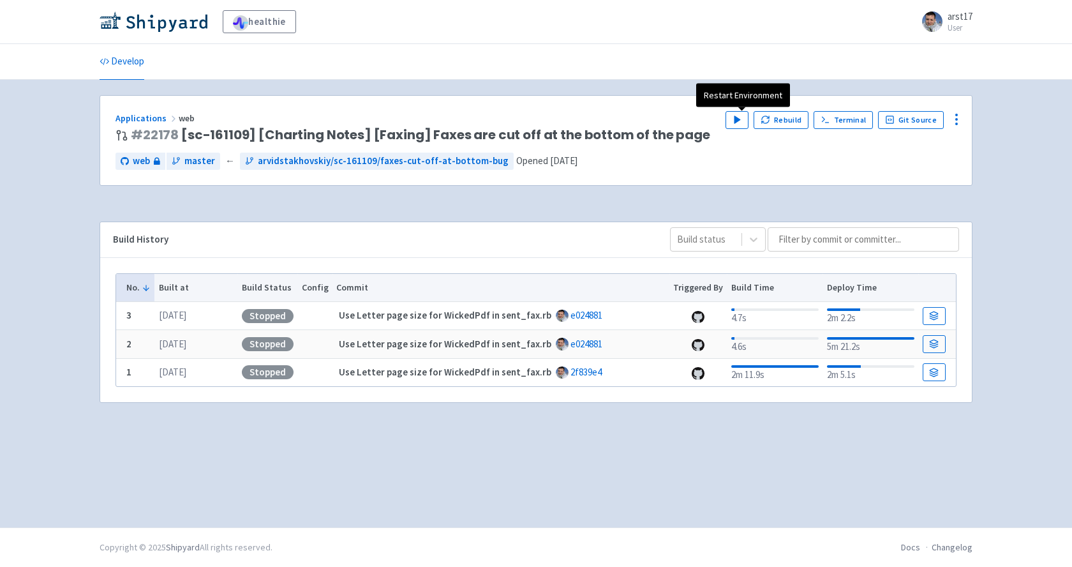 This screenshot has width=1072, height=567. Describe the element at coordinates (196, 288) in the screenshot. I see `th: Built at` at that location.